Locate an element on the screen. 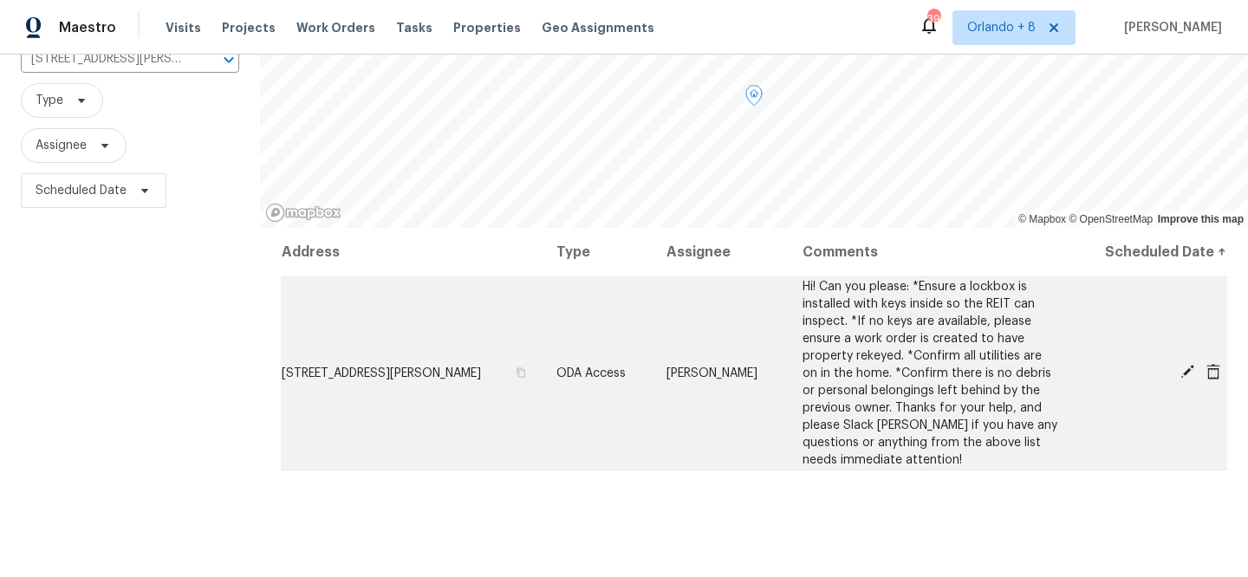  th: Assignee is located at coordinates (720, 252).